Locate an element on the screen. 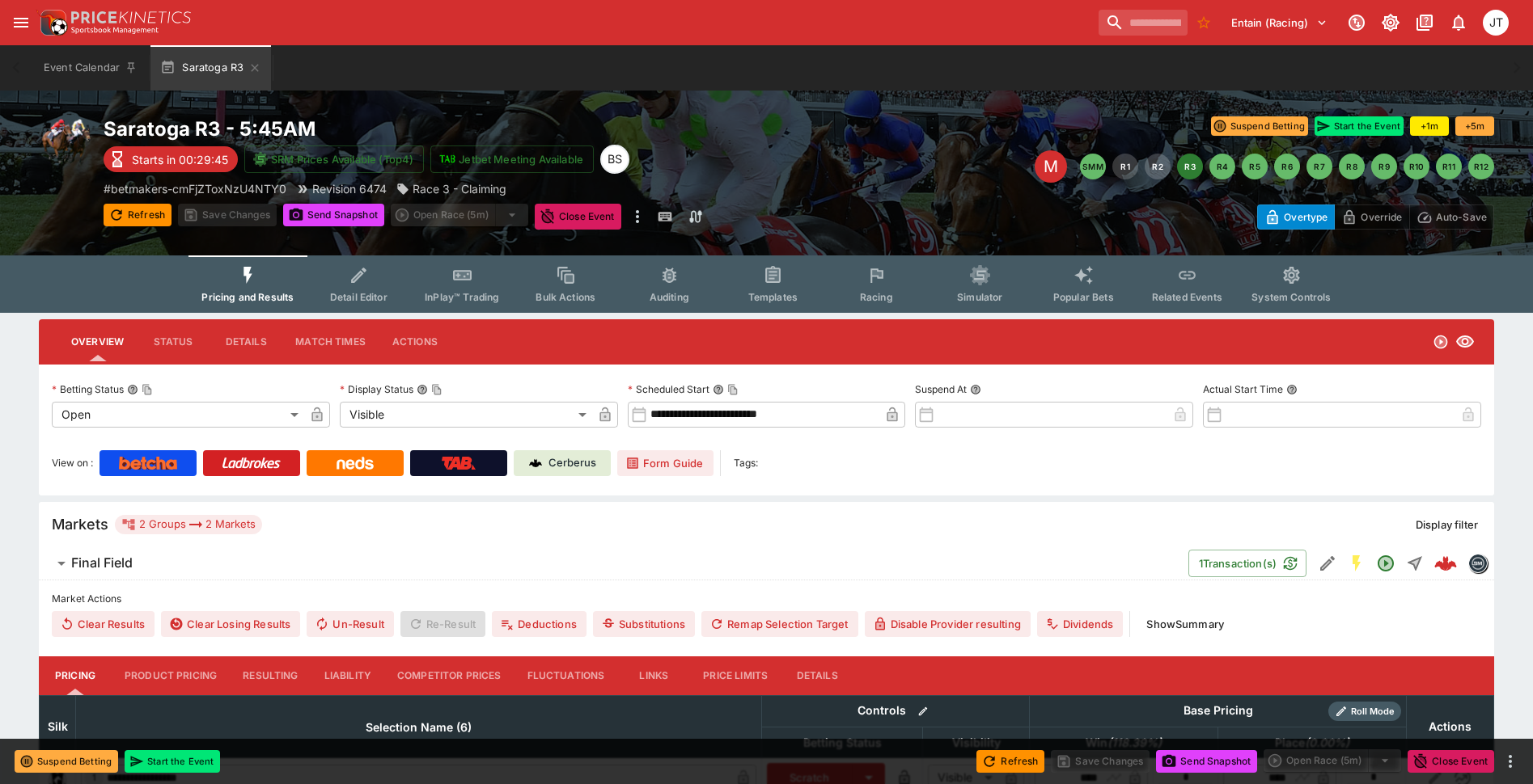 This screenshot has height=784, width=1533. button: +1m is located at coordinates (1430, 126).